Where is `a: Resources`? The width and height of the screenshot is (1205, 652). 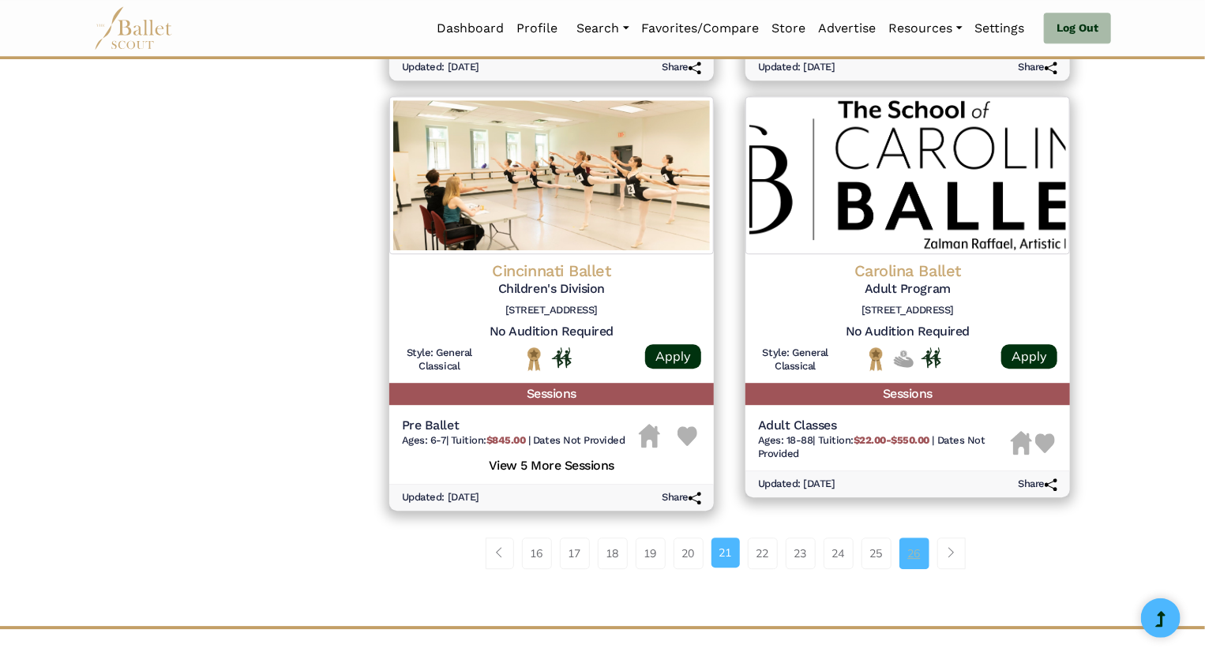 a: Resources is located at coordinates (926, 28).